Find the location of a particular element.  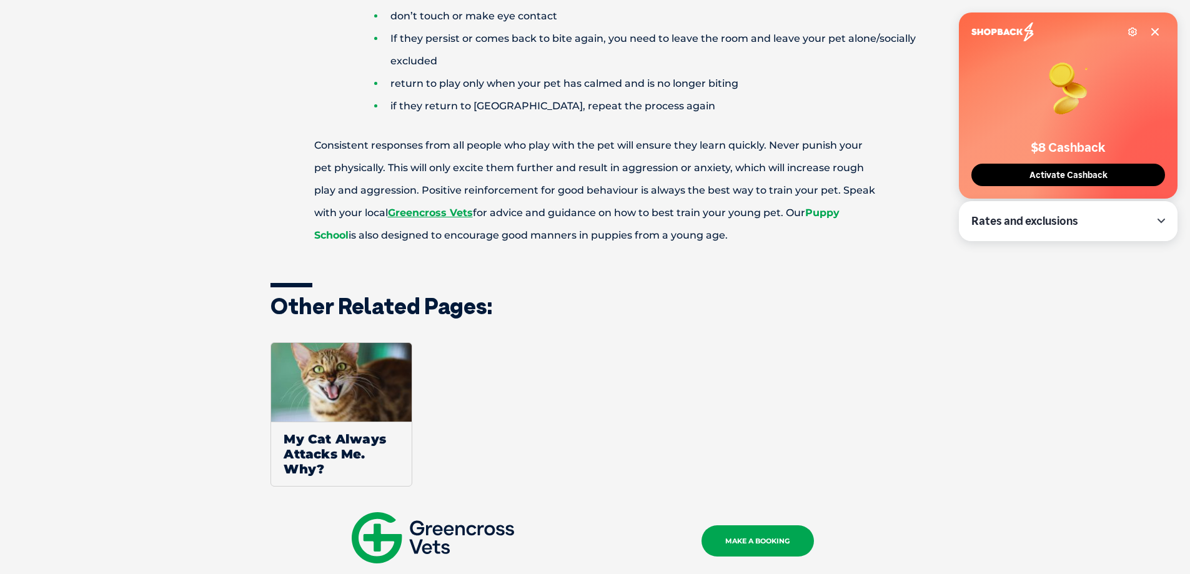

li: If they persist or comes back to bite again, you need to leave the room and leave your pet alone/... is located at coordinates (647, 50).